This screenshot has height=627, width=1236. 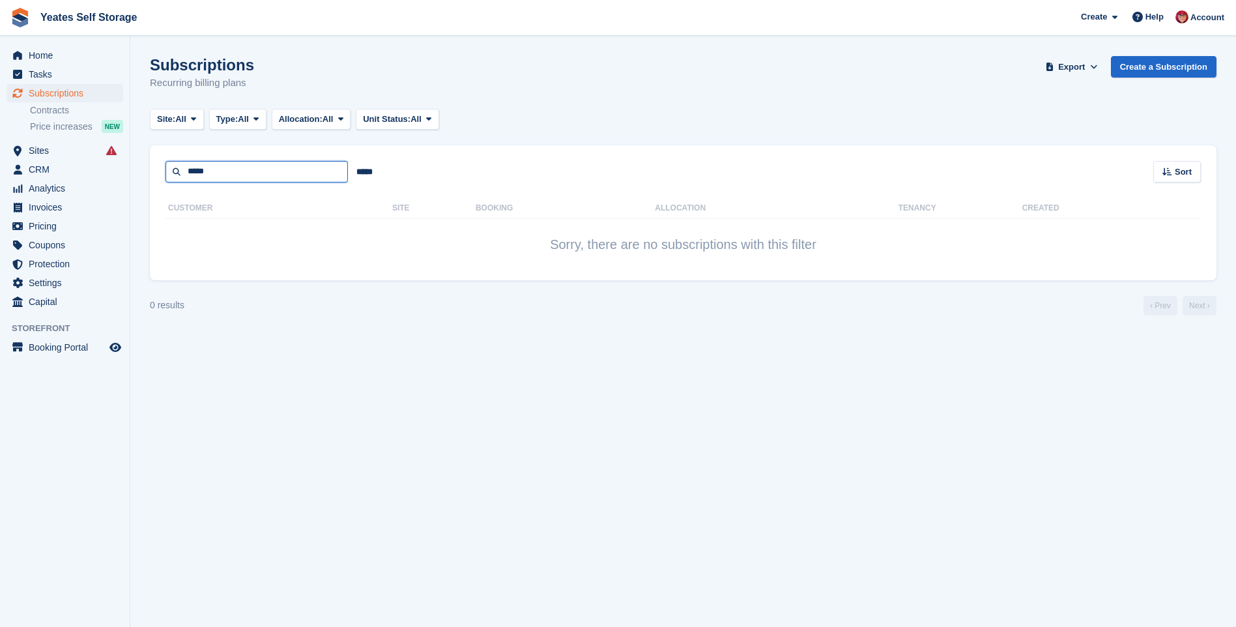 What do you see at coordinates (1071, 67) in the screenshot?
I see `span: Export` at bounding box center [1071, 67].